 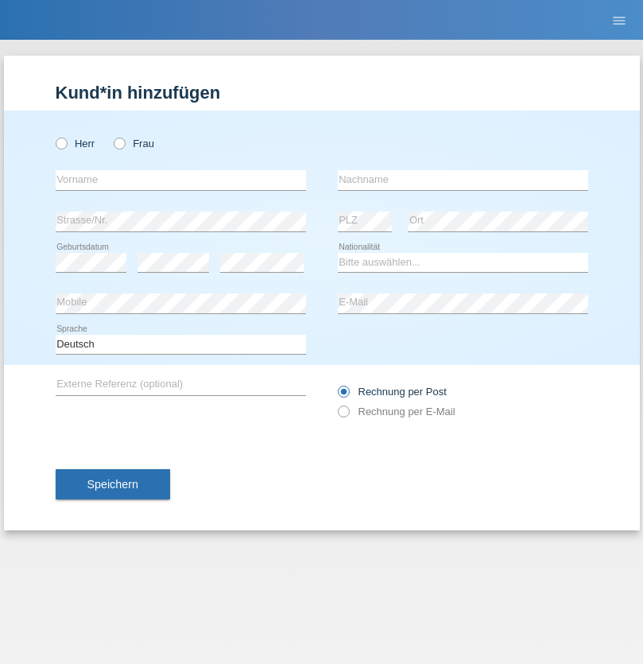 I want to click on span: Speichern, so click(x=113, y=484).